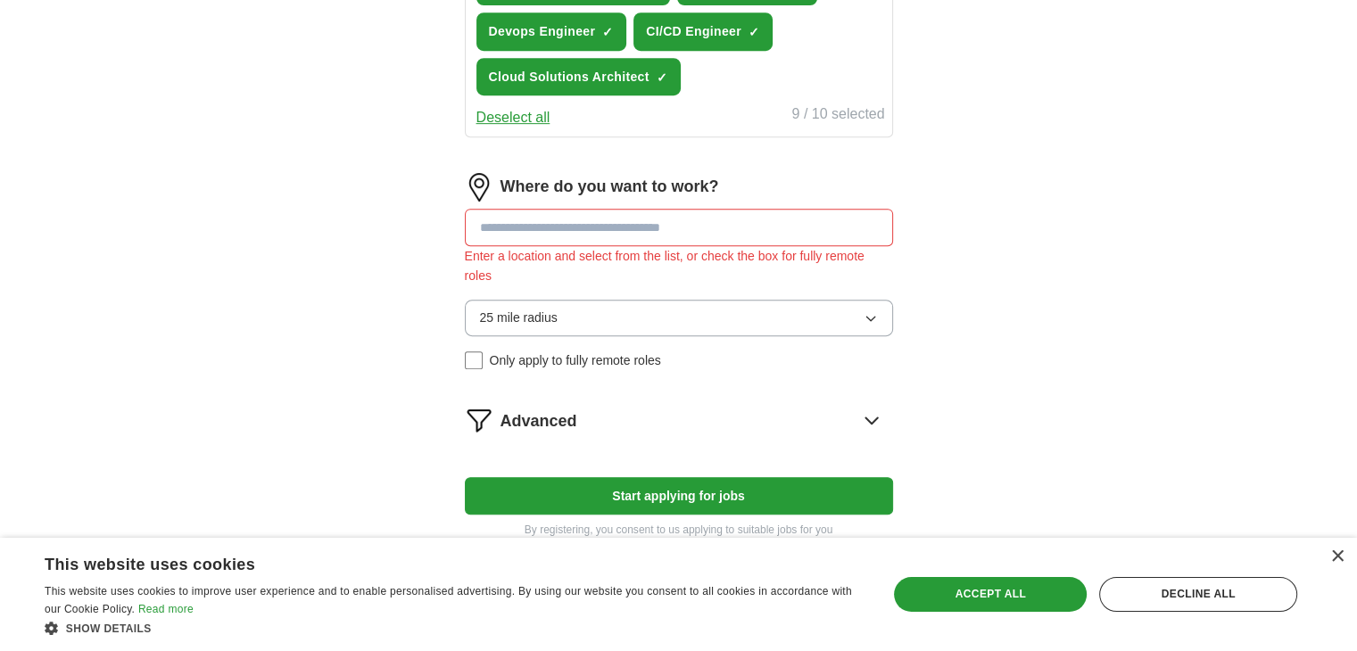  What do you see at coordinates (431, 562) in the screenshot?
I see `div: This website uses cookies` at bounding box center [431, 562].